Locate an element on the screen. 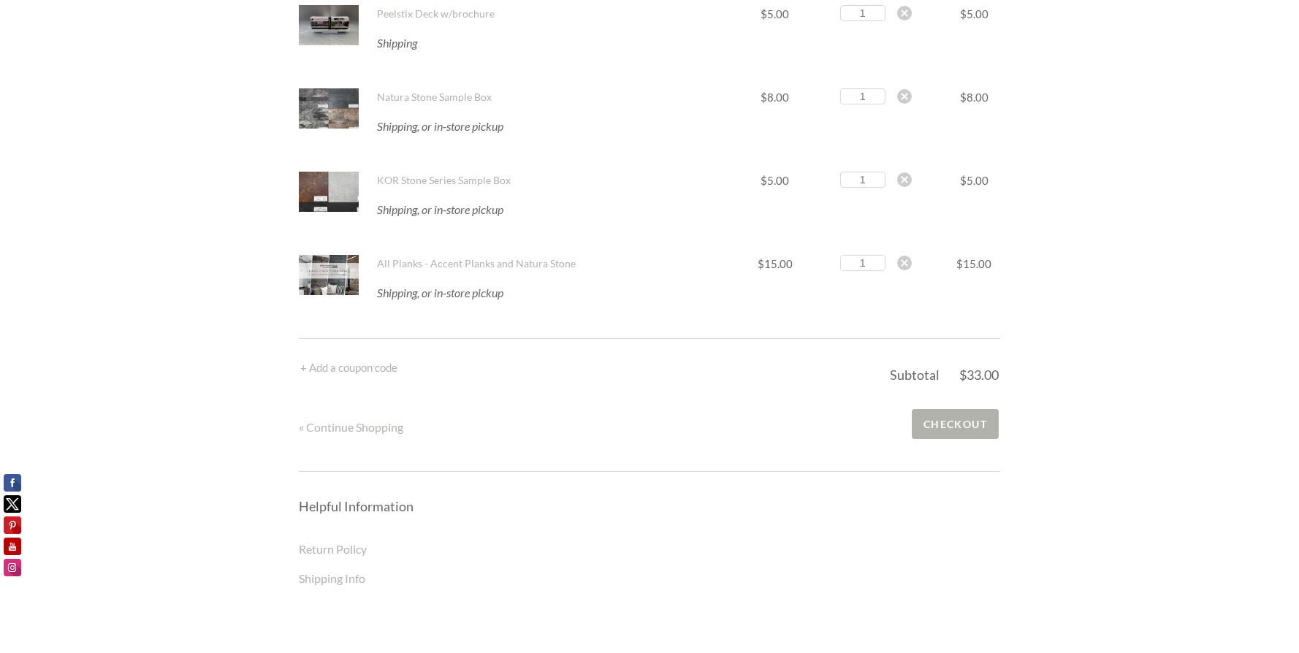  td: Subtotal is located at coordinates (924, 373).